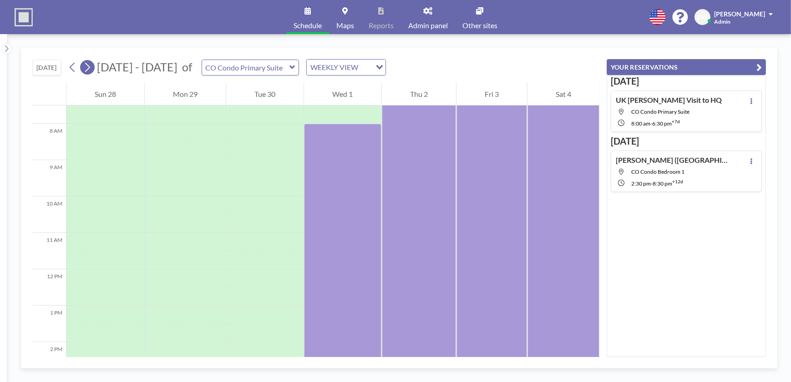  What do you see at coordinates (49, 288) in the screenshot?
I see `div: 12 PM` at bounding box center [49, 288].